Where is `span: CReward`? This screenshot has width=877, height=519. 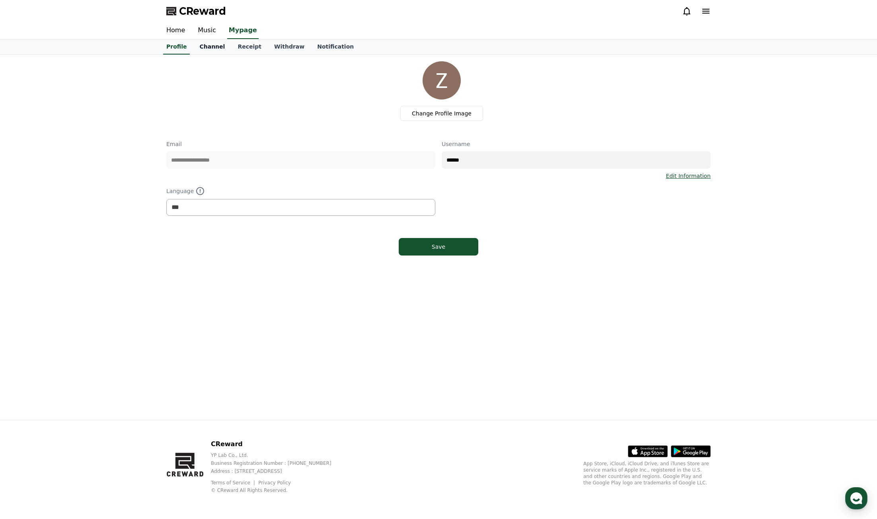 span: CReward is located at coordinates (202, 11).